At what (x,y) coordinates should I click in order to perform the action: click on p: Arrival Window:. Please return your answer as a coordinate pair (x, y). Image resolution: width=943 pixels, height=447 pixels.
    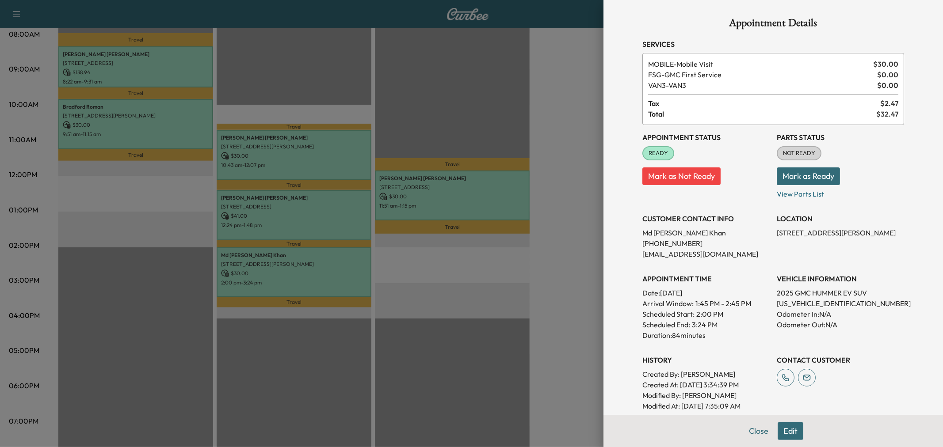
    Looking at the image, I should click on (706, 304).